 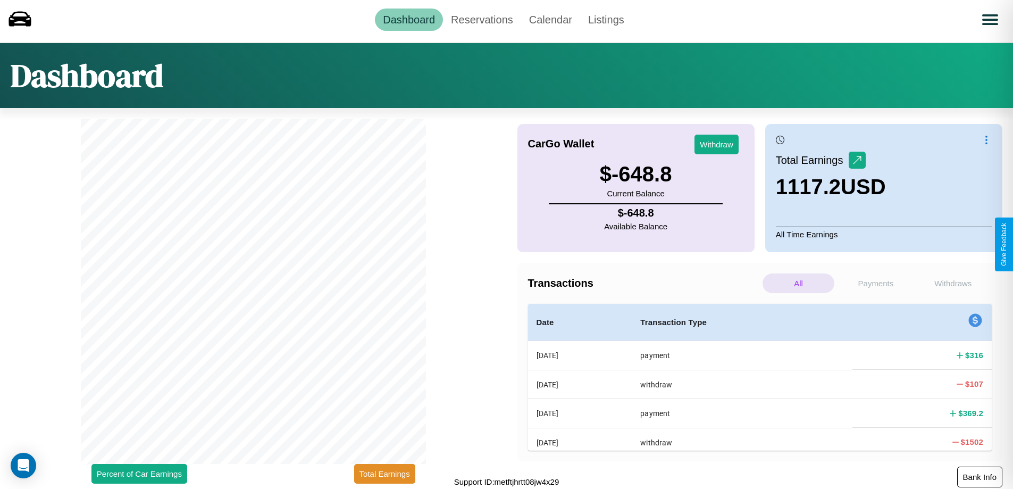 I want to click on button: Bank Info, so click(x=980, y=477).